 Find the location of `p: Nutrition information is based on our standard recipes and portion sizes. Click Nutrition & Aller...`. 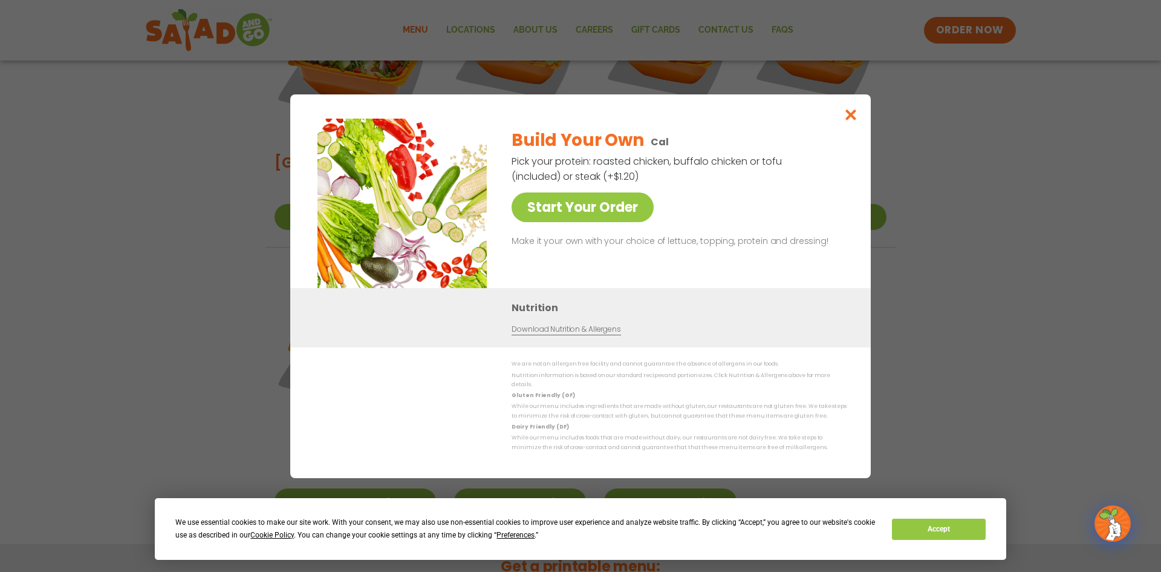

p: Nutrition information is based on our standard recipes and portion sizes. Click Nutrition & Aller... is located at coordinates (679, 379).